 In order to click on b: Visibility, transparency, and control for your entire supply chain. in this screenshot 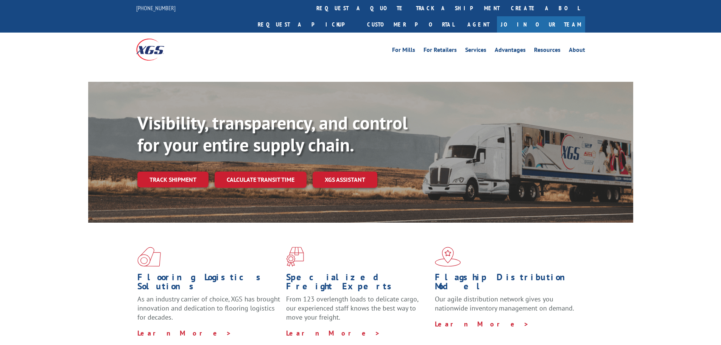, I will do `click(272, 134)`.